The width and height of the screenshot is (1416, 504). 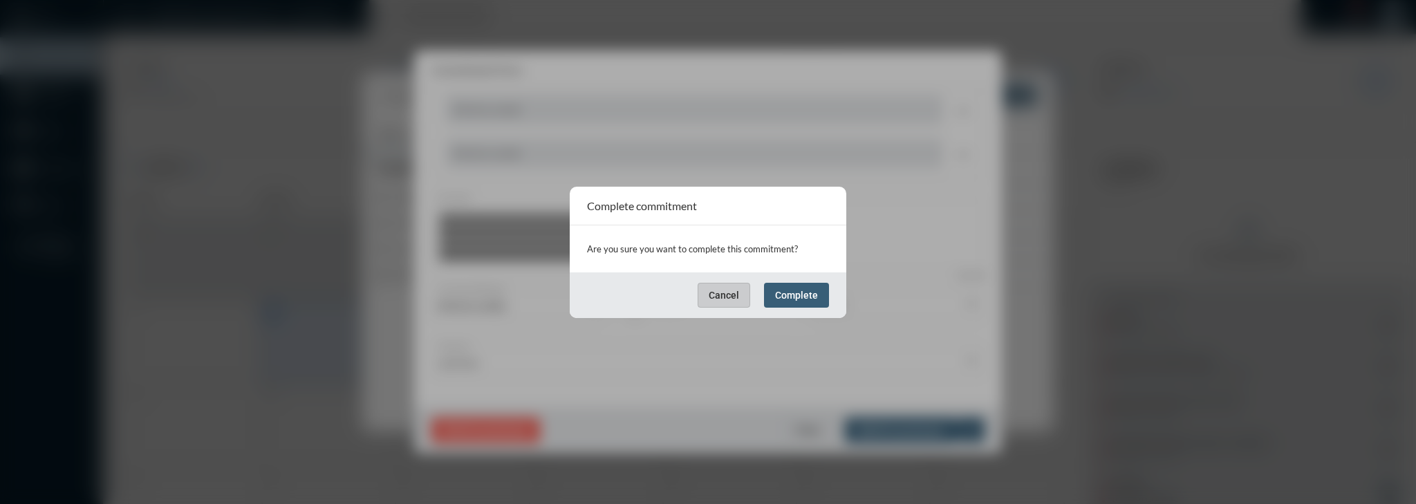 What do you see at coordinates (708, 249) in the screenshot?
I see `p: Are you sure you want to complete this commitment?` at bounding box center [708, 249].